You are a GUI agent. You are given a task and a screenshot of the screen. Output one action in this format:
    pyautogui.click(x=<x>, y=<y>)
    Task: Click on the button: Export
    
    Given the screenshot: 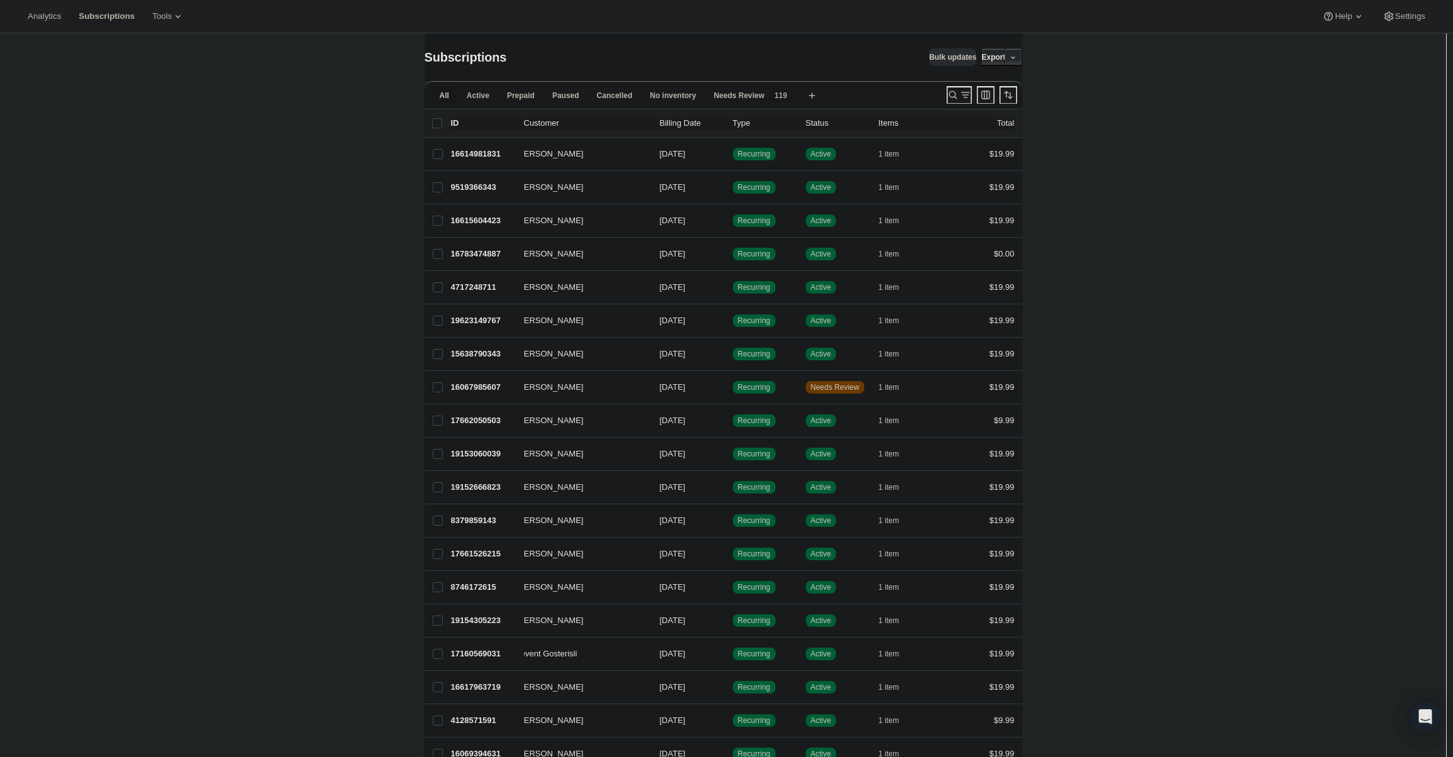 What is the action you would take?
    pyautogui.click(x=993, y=57)
    